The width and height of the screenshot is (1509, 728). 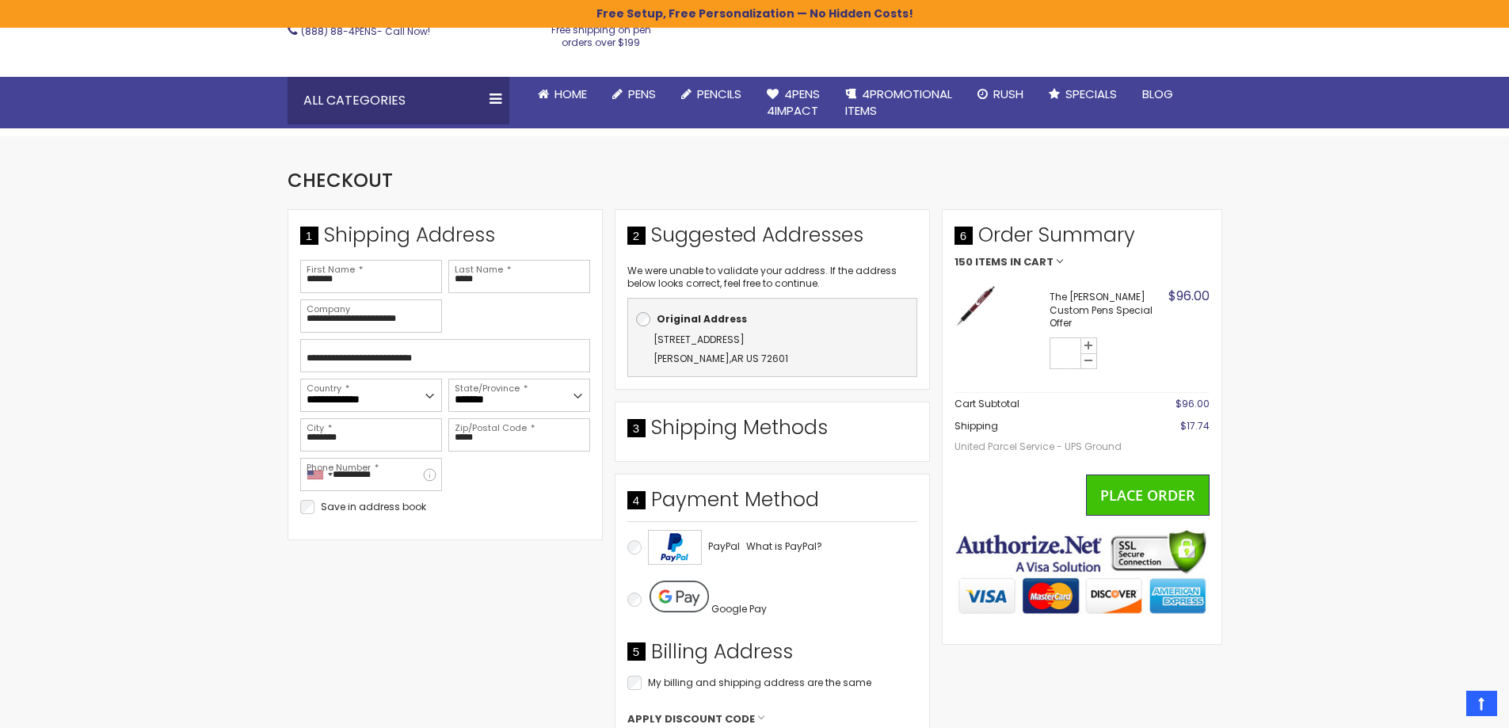 I want to click on a: Blog, so click(x=1157, y=94).